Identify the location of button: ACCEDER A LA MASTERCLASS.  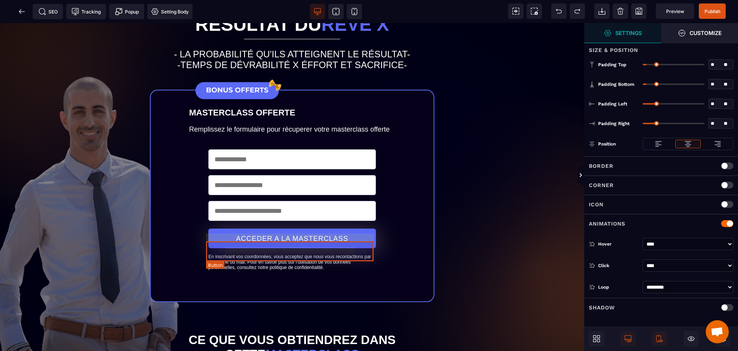
(292, 215).